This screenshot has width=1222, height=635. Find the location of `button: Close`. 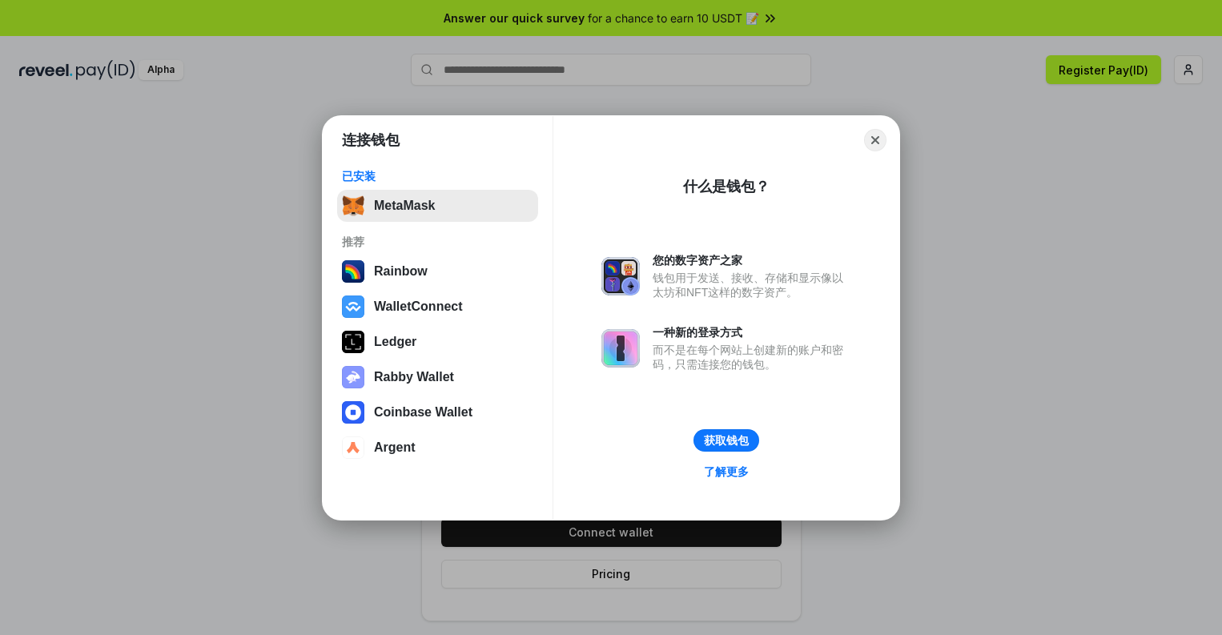

button: Close is located at coordinates (875, 140).